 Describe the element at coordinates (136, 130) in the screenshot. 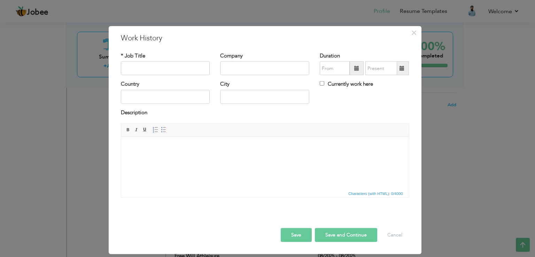

I see `a: Italic` at that location.